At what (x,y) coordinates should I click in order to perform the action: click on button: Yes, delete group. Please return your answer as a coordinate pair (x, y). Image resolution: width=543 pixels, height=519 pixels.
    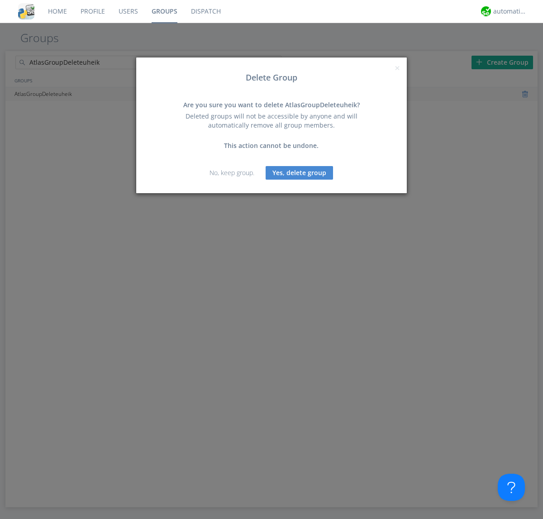
    Looking at the image, I should click on (299, 173).